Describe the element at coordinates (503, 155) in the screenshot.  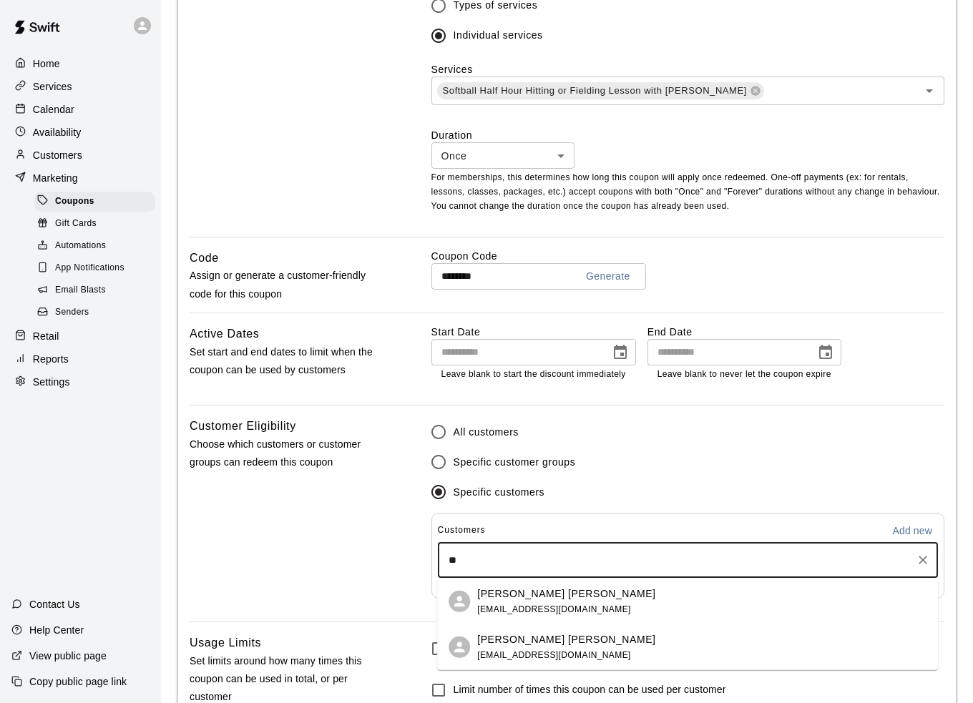
I see `div: Once` at that location.